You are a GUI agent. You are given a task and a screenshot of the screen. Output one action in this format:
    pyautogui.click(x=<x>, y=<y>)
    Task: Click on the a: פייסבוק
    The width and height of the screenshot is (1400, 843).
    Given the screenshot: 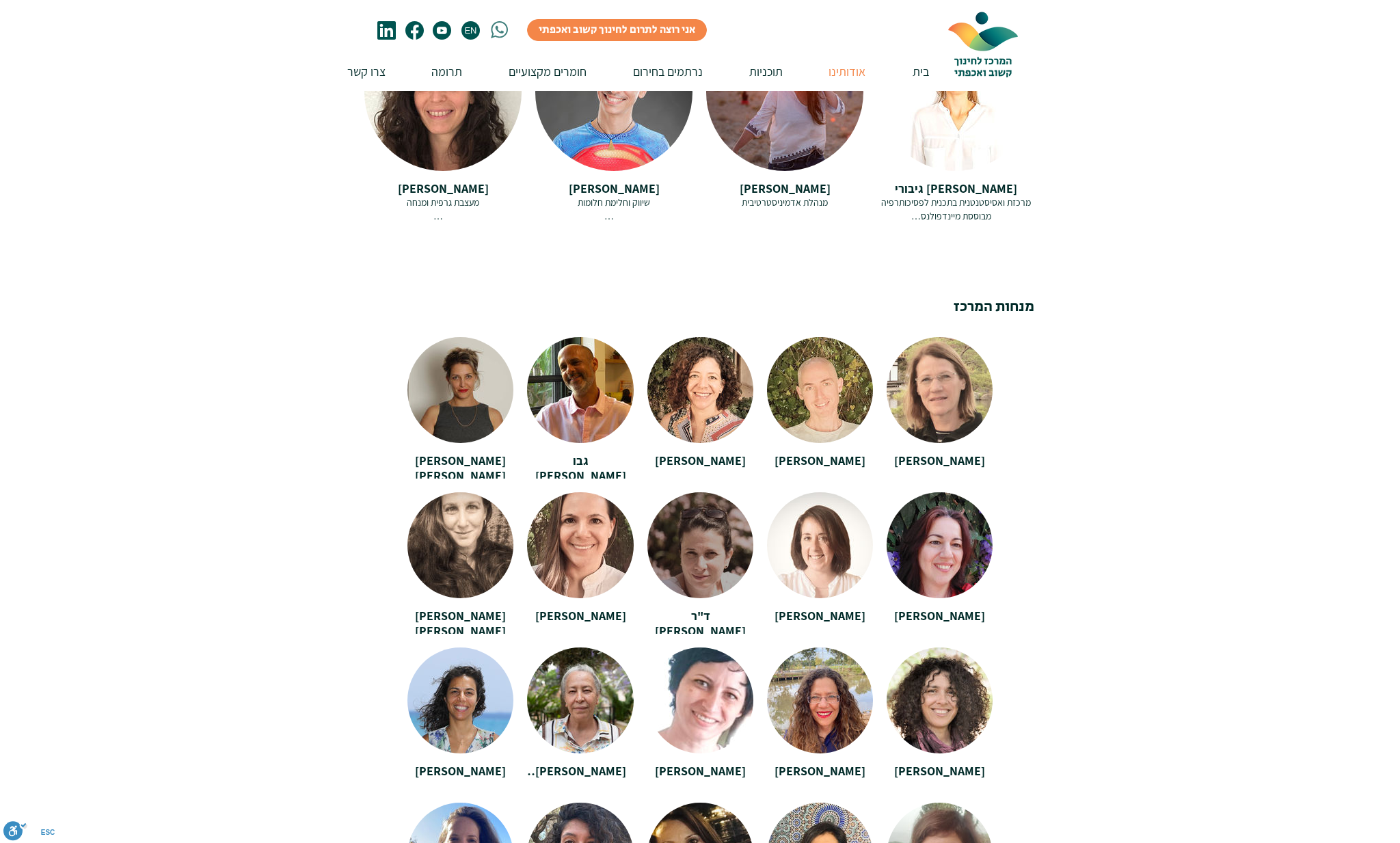 What is the action you would take?
    pyautogui.click(x=415, y=30)
    